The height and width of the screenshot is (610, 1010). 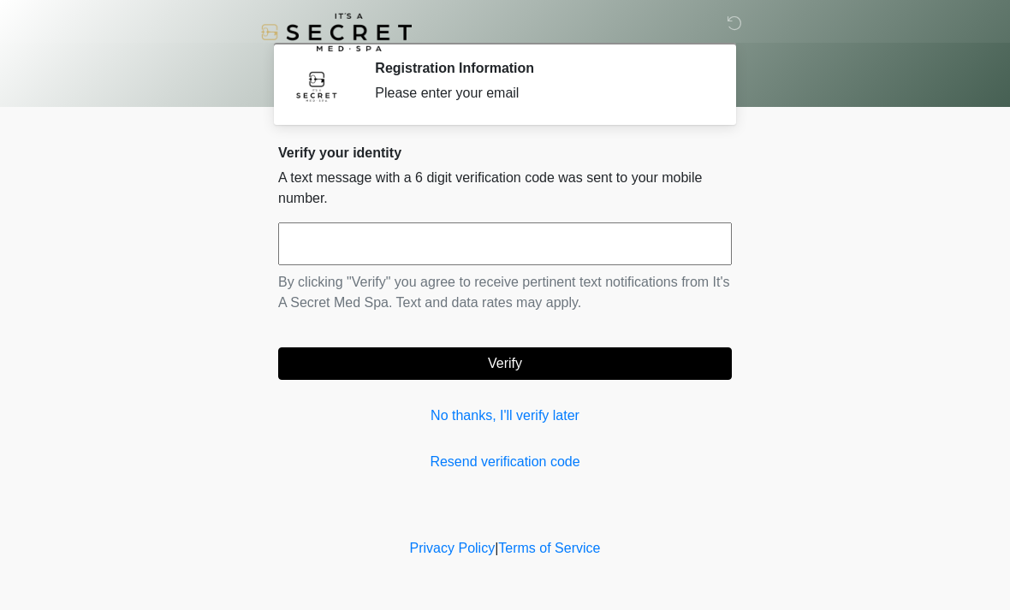 What do you see at coordinates (505, 188) in the screenshot?
I see `p: A text message with a 6 digit verification code was sent to your mobile number.` at bounding box center [505, 188].